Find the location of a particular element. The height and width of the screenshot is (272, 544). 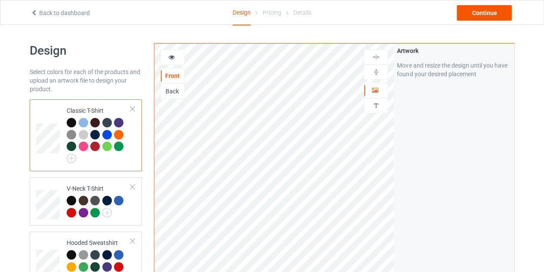

div: Select colors for each of the products and upload an artwork file to design your product. is located at coordinates (86, 80).